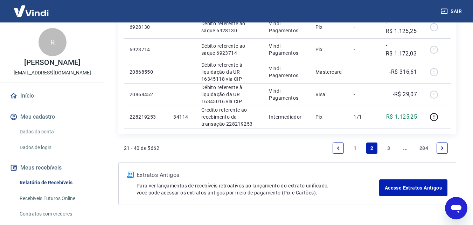 Image resolution: width=473 pixels, height=225 pixels. What do you see at coordinates (443, 148) in the screenshot?
I see `a: Next page` at bounding box center [443, 148].